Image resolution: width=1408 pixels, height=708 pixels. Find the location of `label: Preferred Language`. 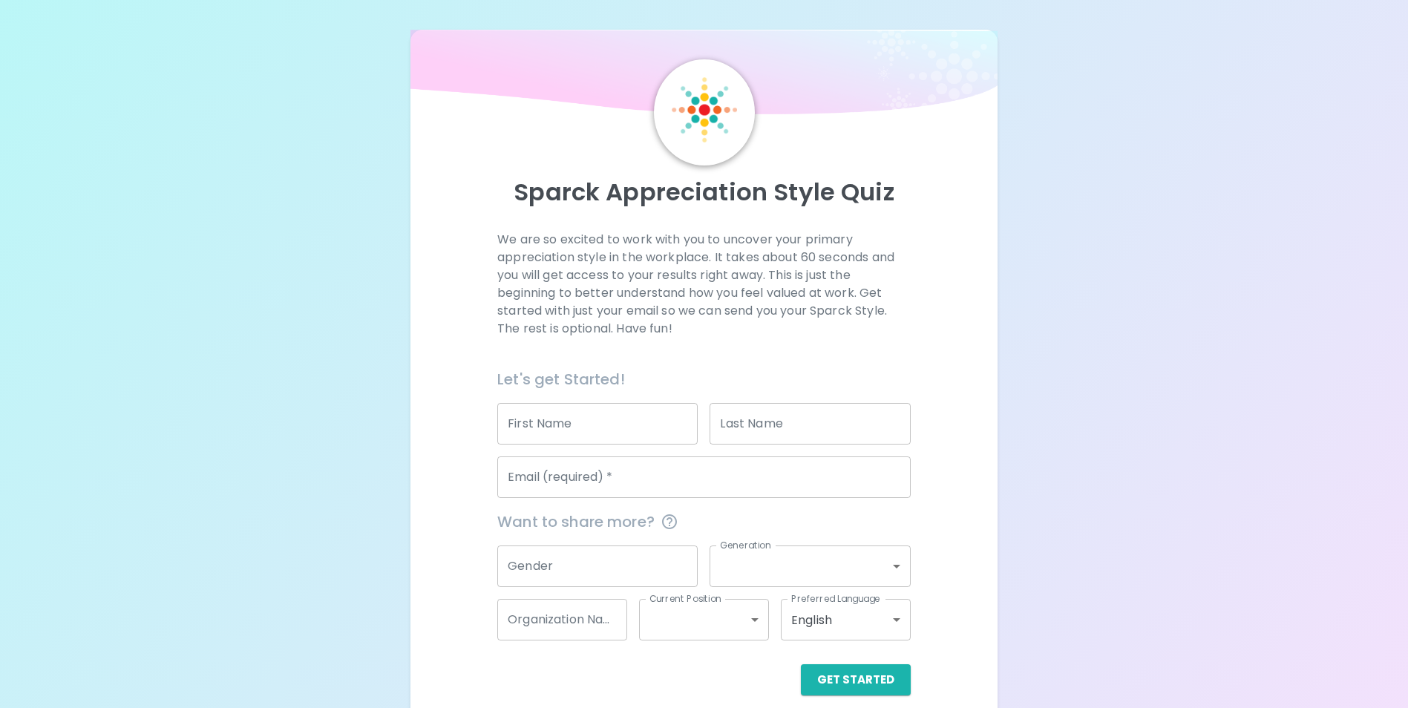

label: Preferred Language is located at coordinates (836, 598).